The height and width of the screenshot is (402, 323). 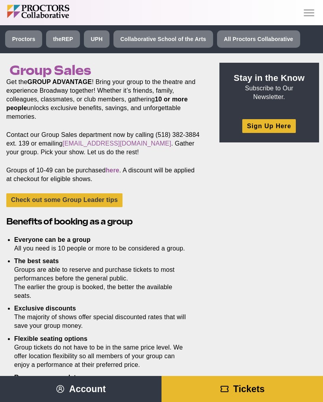 I want to click on span: Account, so click(x=87, y=389).